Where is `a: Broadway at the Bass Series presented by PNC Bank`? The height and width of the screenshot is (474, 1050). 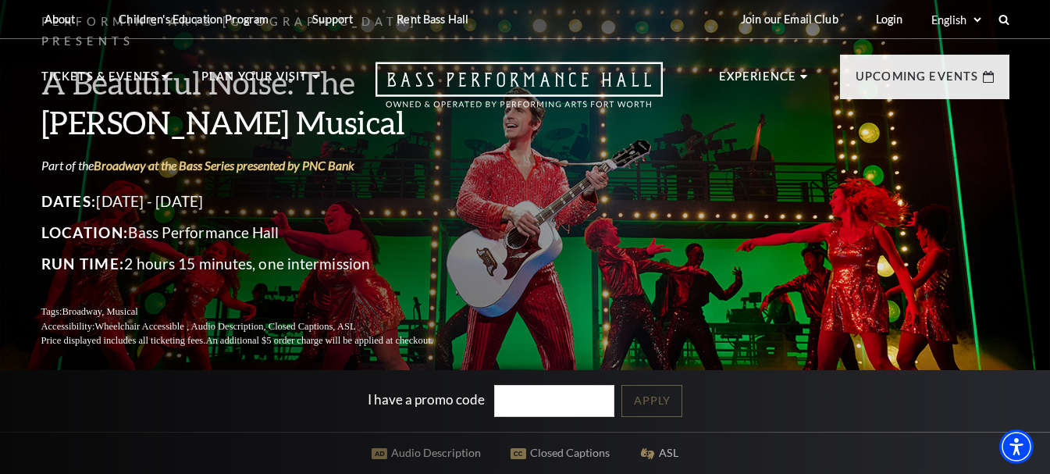
a: Broadway at the Bass Series presented by PNC Bank is located at coordinates (224, 165).